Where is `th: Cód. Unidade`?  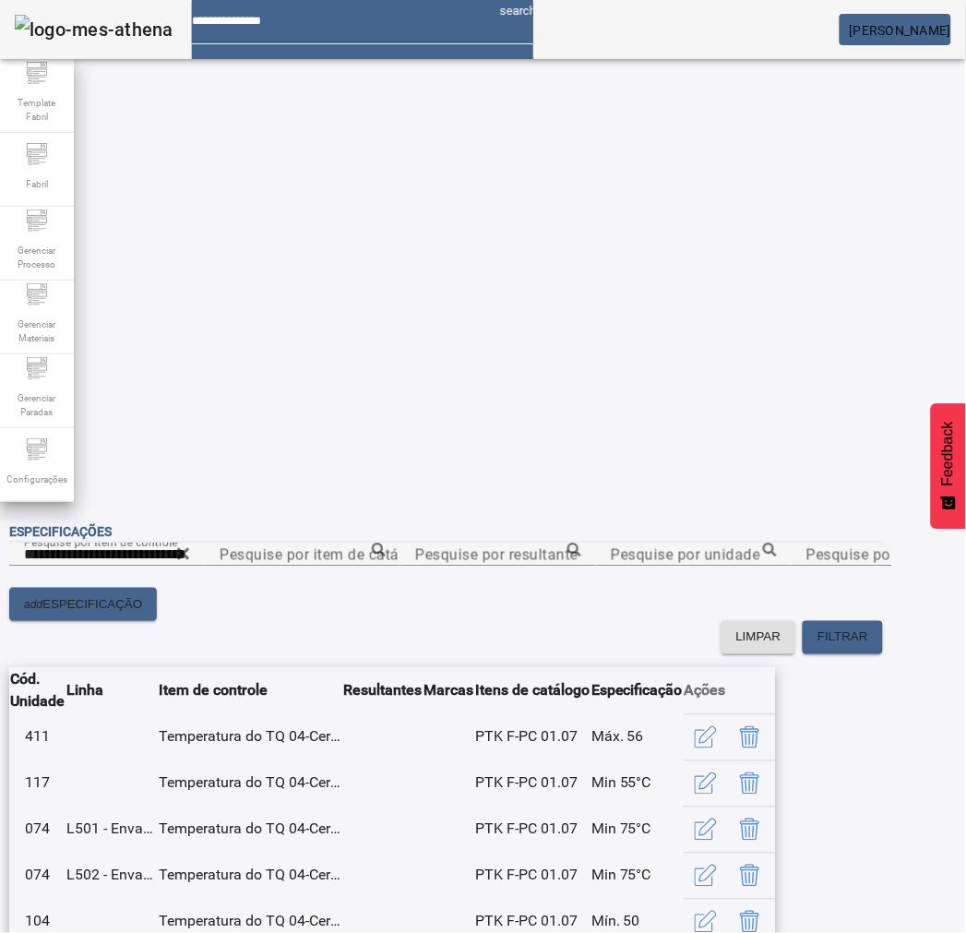
th: Cód. Unidade is located at coordinates (37, 691).